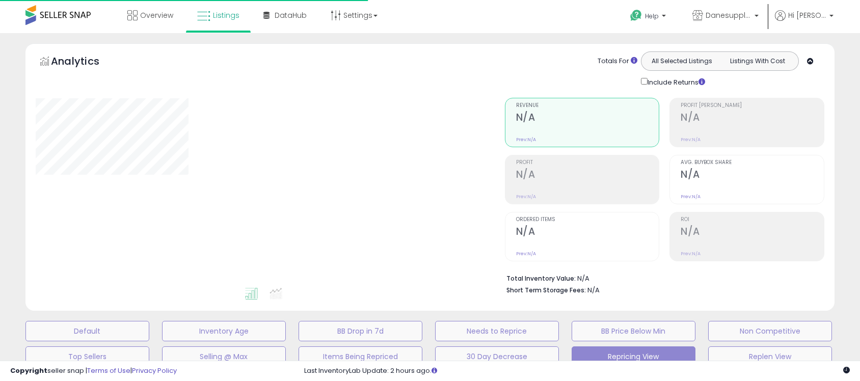  What do you see at coordinates (87, 331) in the screenshot?
I see `button: Default` at bounding box center [87, 331].